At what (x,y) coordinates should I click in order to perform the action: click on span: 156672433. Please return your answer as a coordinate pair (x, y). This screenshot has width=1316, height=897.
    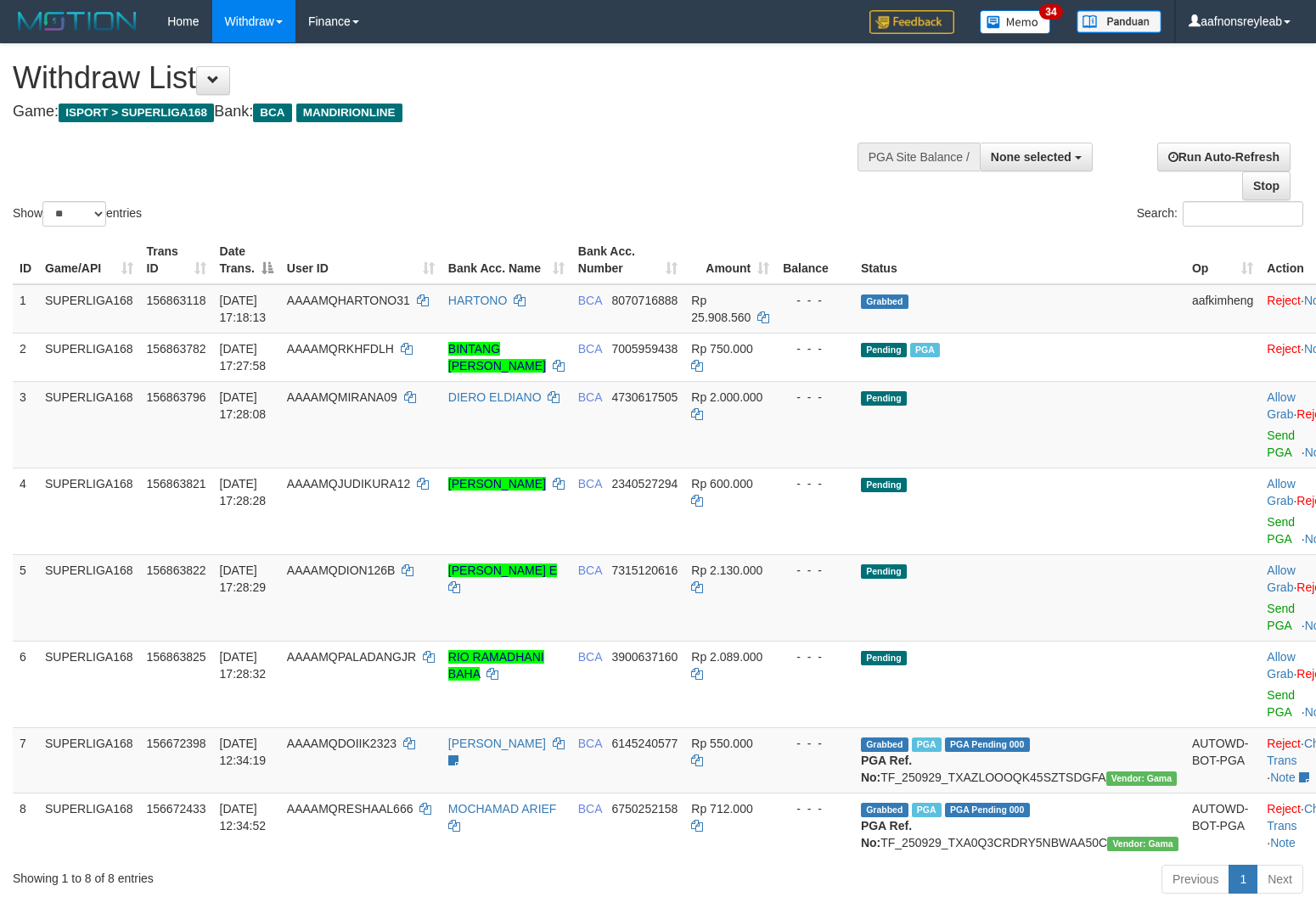
    Looking at the image, I should click on (177, 809).